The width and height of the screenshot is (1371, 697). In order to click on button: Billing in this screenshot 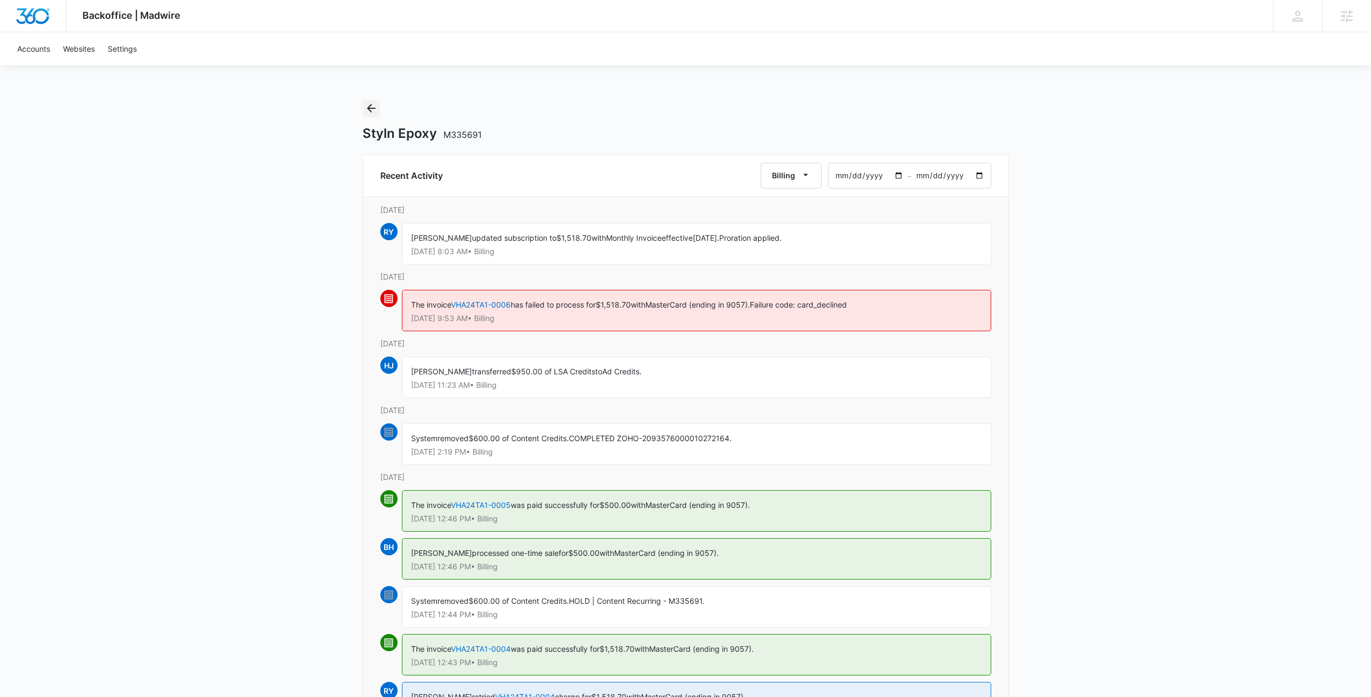, I will do `click(791, 176)`.